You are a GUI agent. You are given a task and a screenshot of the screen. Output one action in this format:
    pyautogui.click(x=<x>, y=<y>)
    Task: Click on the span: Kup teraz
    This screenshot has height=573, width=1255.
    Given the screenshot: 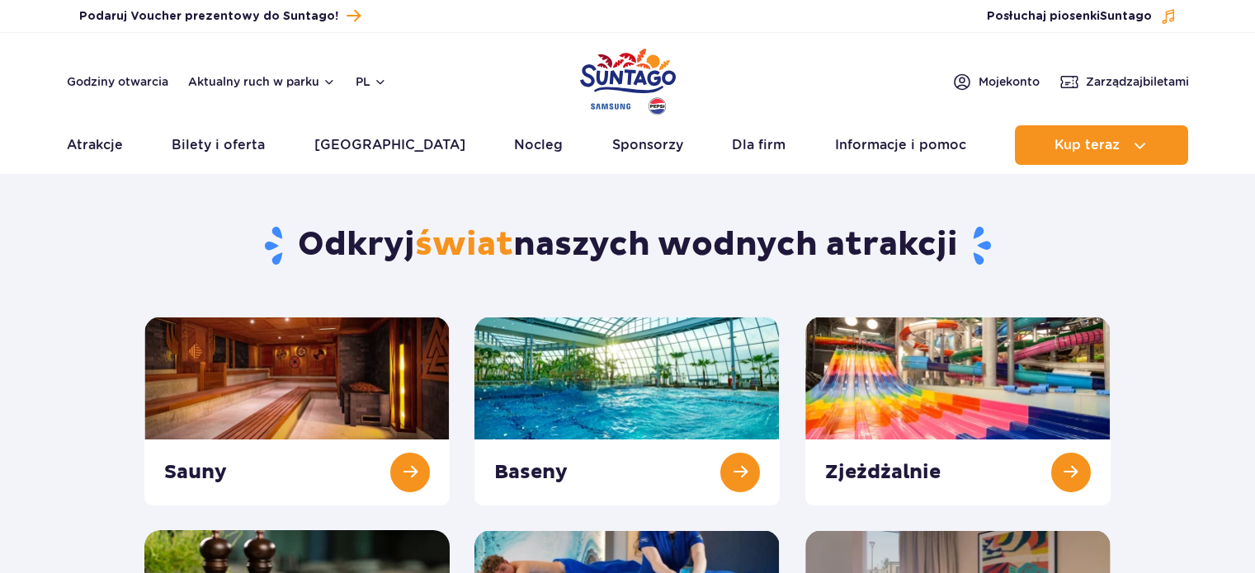 What is the action you would take?
    pyautogui.click(x=1086, y=145)
    